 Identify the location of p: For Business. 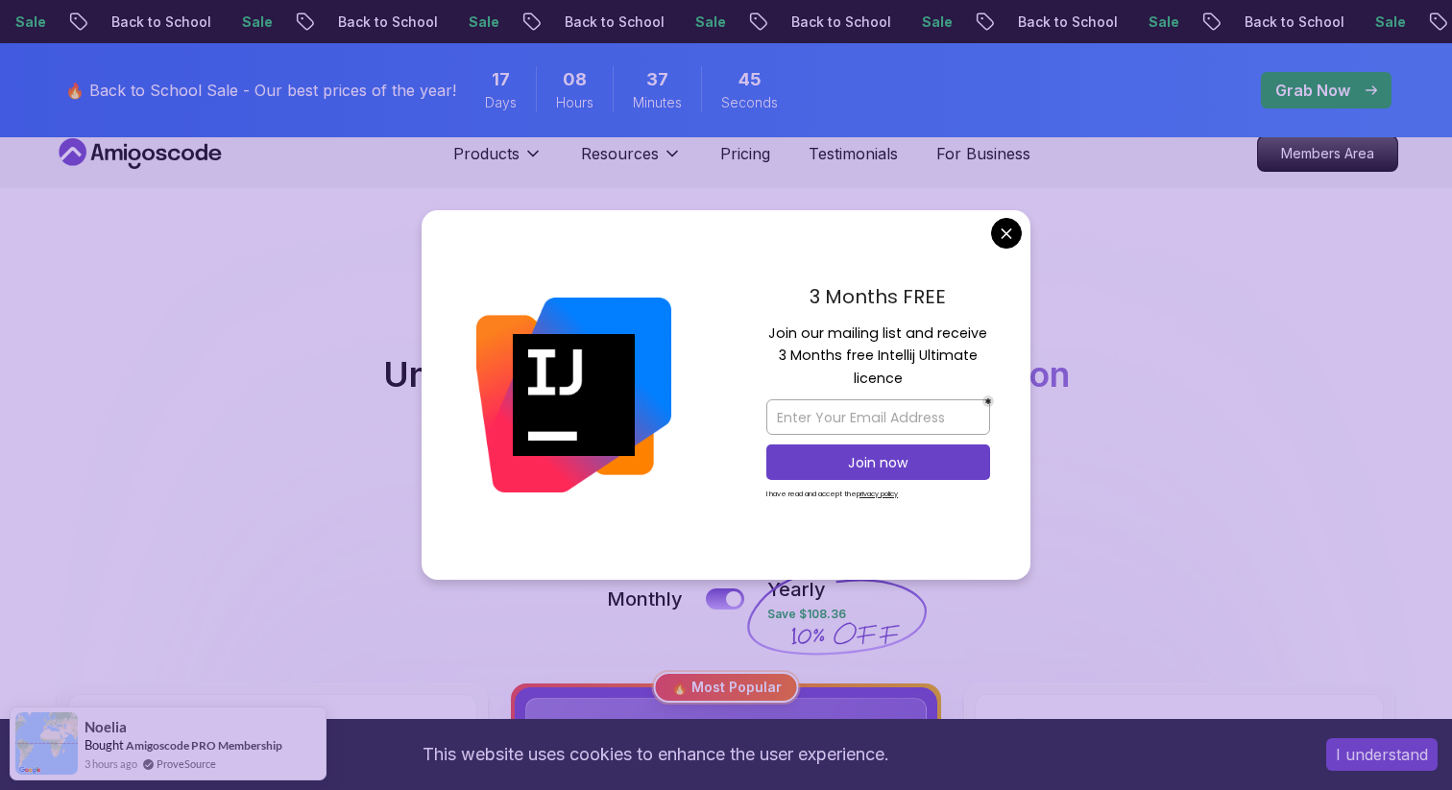
(983, 154).